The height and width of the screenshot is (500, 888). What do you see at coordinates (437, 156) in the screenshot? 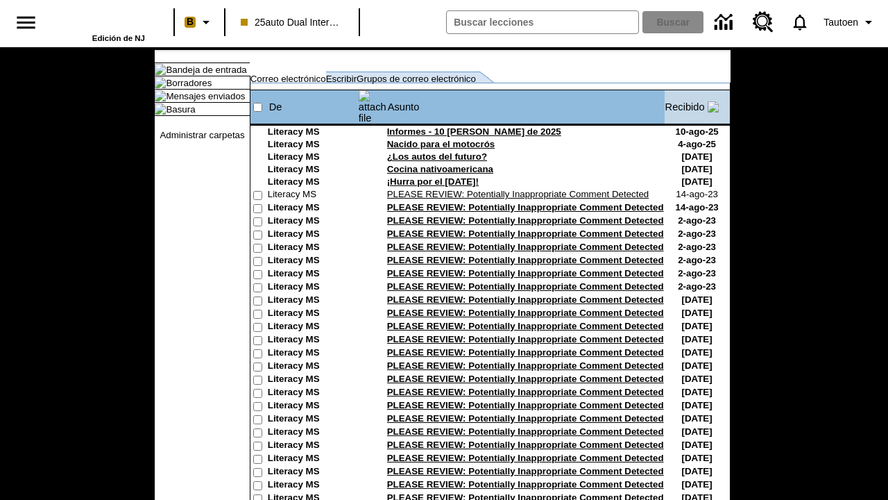
I see `a: ¿Los autos del futuro?` at bounding box center [437, 156].